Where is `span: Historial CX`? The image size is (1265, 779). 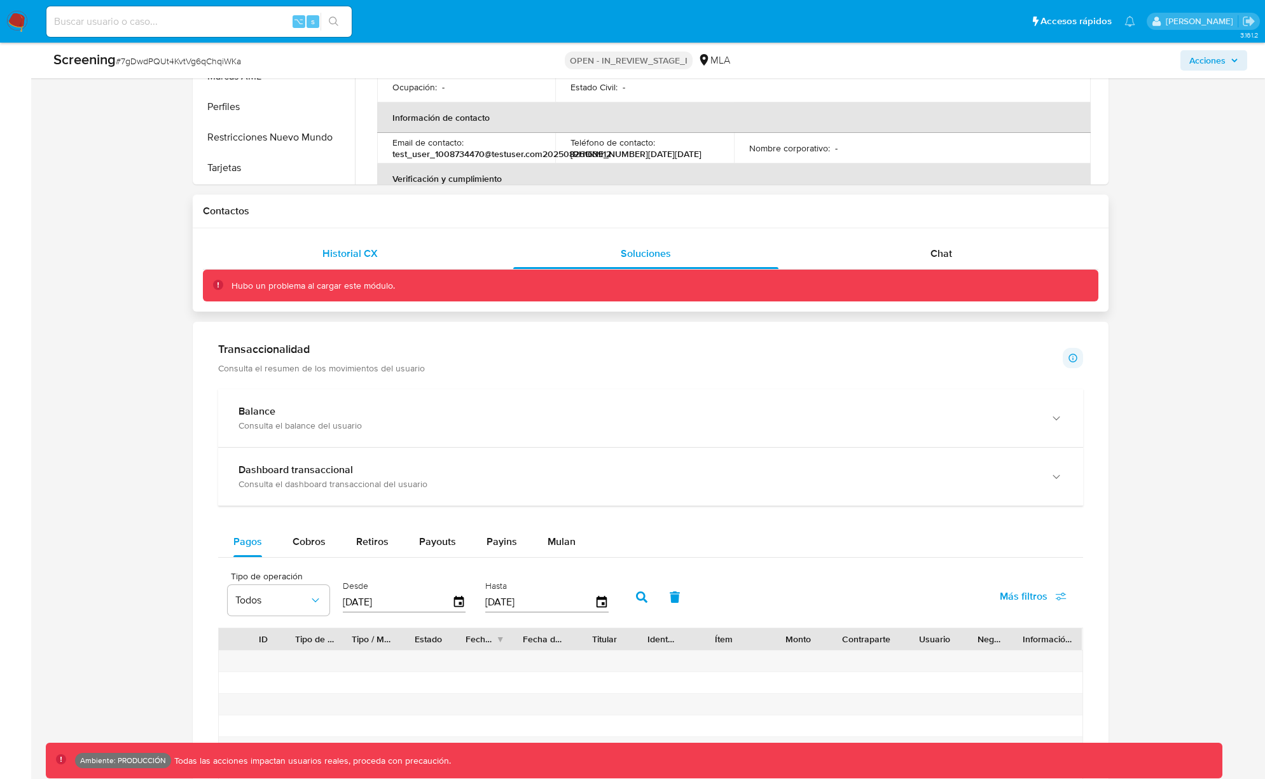 span: Historial CX is located at coordinates (350, 253).